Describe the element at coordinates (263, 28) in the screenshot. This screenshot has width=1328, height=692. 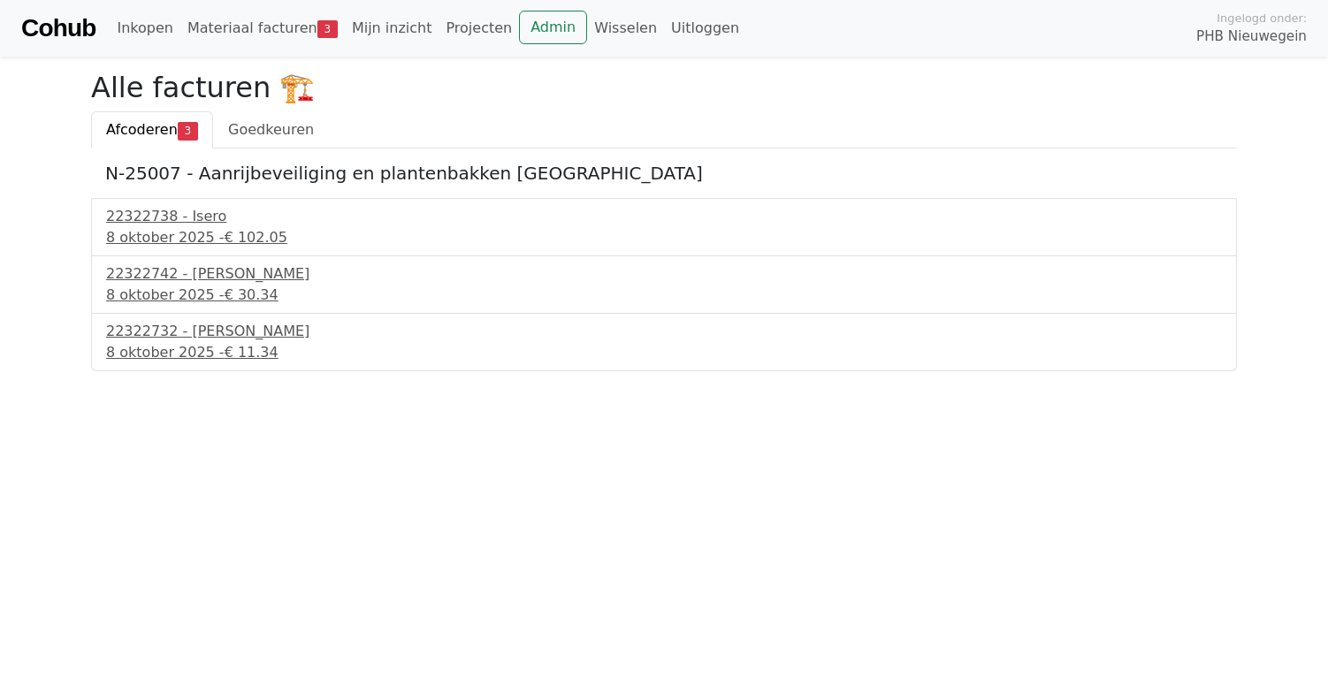
I see `a: Materiaal facturen3` at that location.